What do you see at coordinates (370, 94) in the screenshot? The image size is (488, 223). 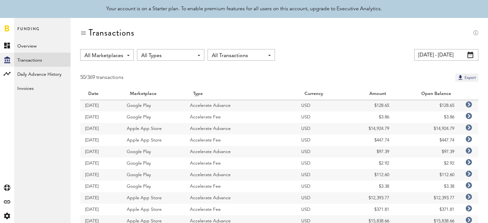 I see `th: Amount` at bounding box center [370, 94].